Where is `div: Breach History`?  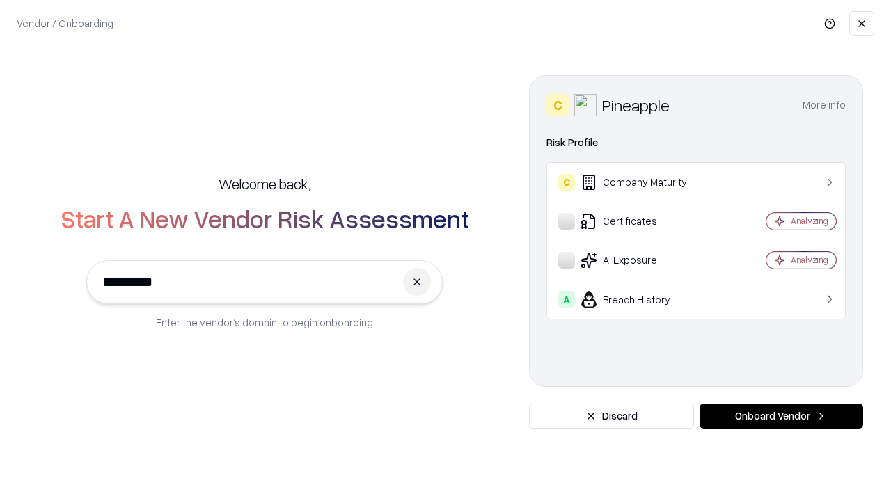
div: Breach History is located at coordinates (641, 299).